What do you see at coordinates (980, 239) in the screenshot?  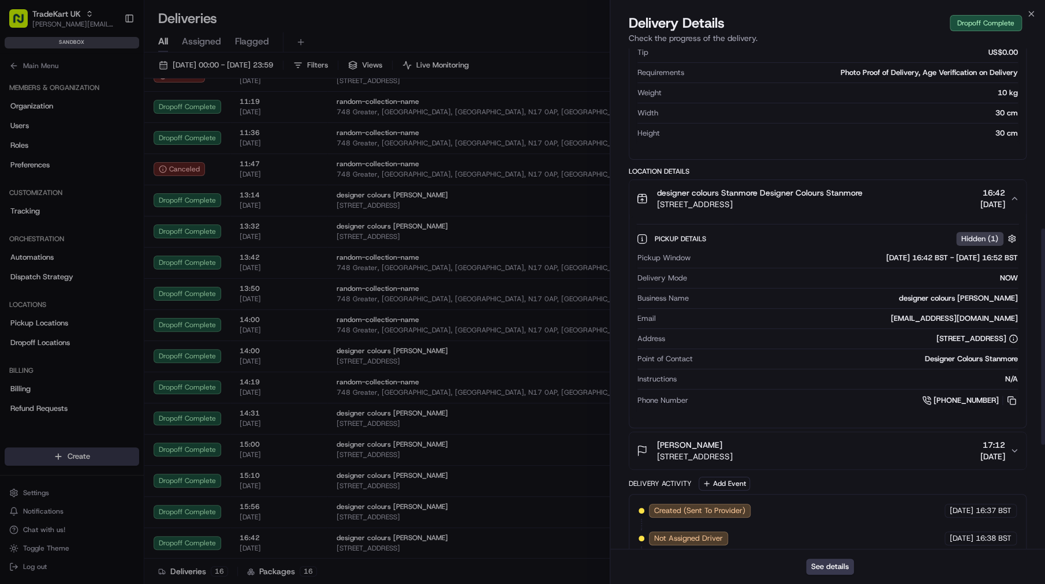 I see `span: Hidden ( 1 )` at bounding box center [980, 239].